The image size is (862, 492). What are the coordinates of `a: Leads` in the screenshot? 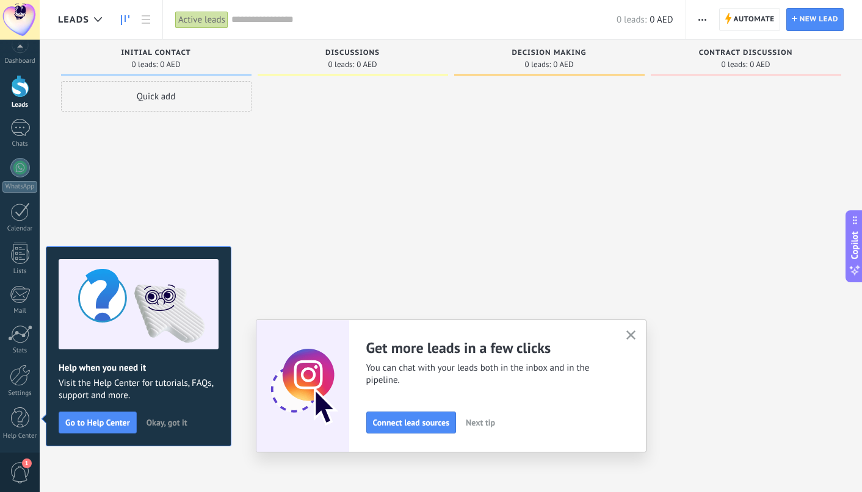 It's located at (125, 20).